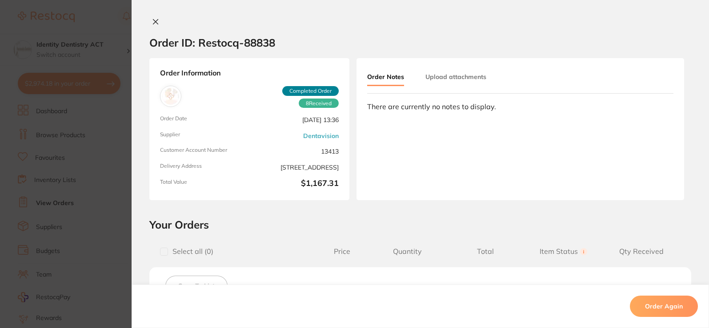 The height and width of the screenshot is (328, 709). Describe the element at coordinates (296, 184) in the screenshot. I see `b: $1,167.31` at that location.